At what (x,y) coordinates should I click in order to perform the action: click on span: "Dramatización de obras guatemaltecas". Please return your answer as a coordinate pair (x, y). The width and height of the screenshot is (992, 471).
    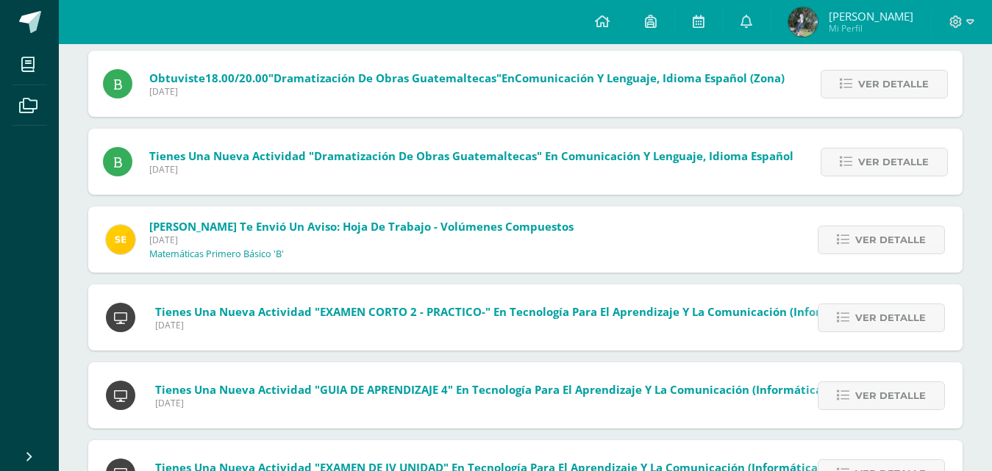
    Looking at the image, I should click on (385, 78).